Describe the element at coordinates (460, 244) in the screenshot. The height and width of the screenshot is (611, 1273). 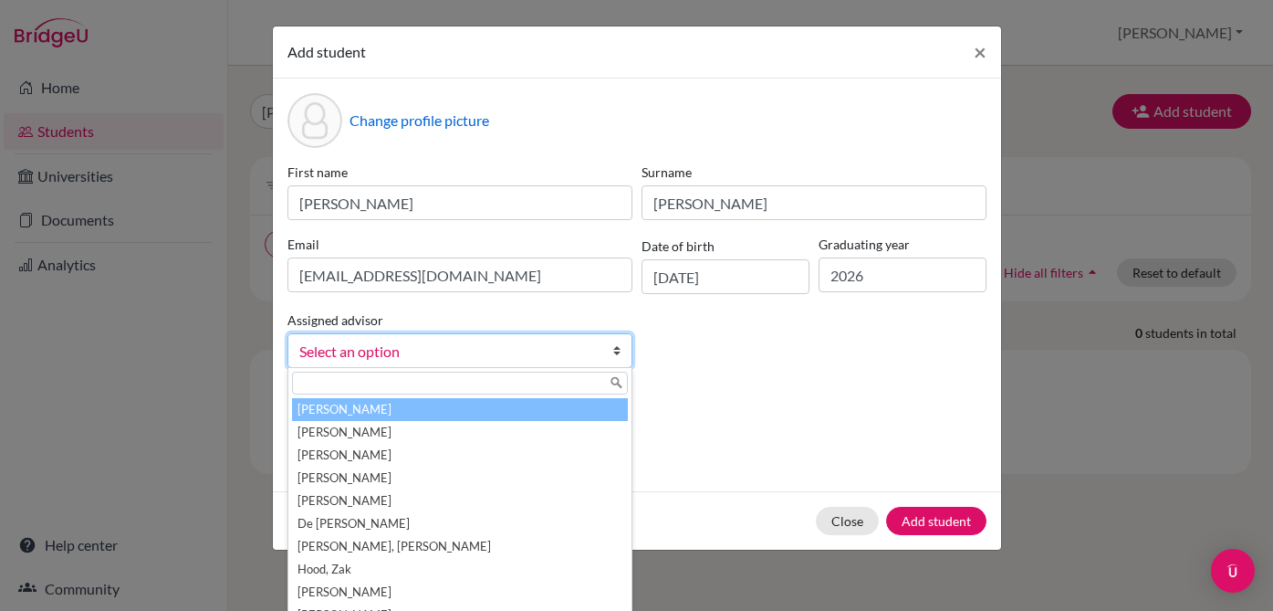
I see `label: Email` at that location.